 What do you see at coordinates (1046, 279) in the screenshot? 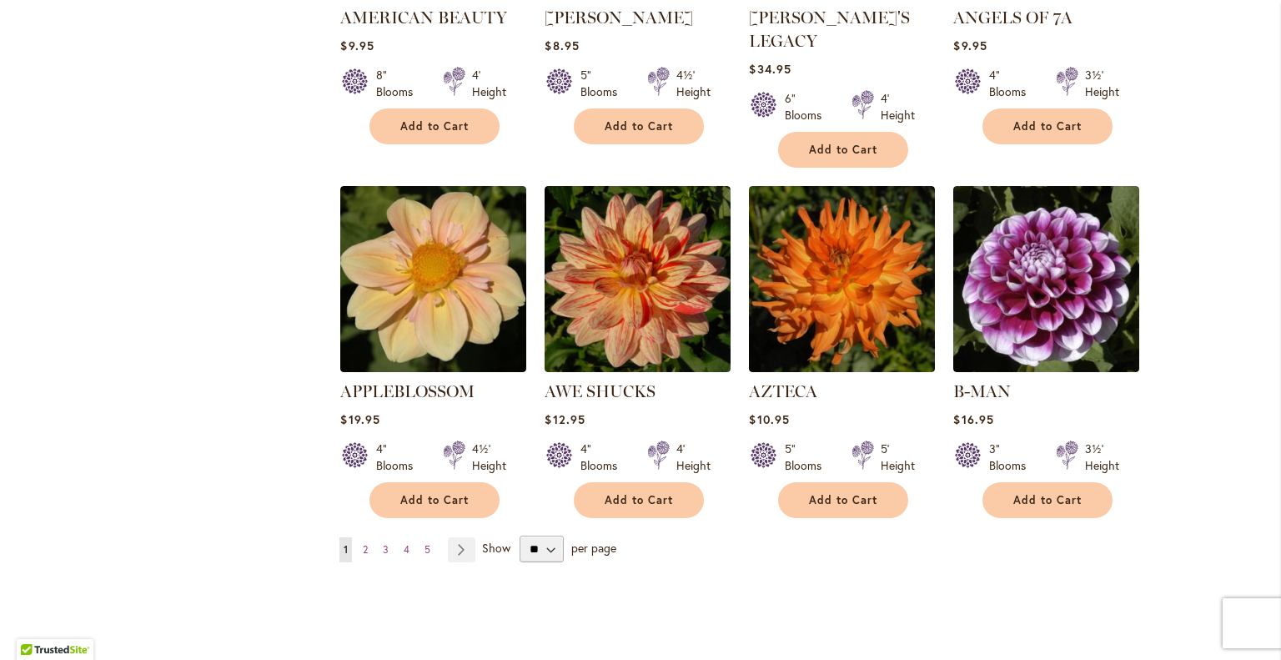
I see `img: B-MAN` at bounding box center [1046, 279].